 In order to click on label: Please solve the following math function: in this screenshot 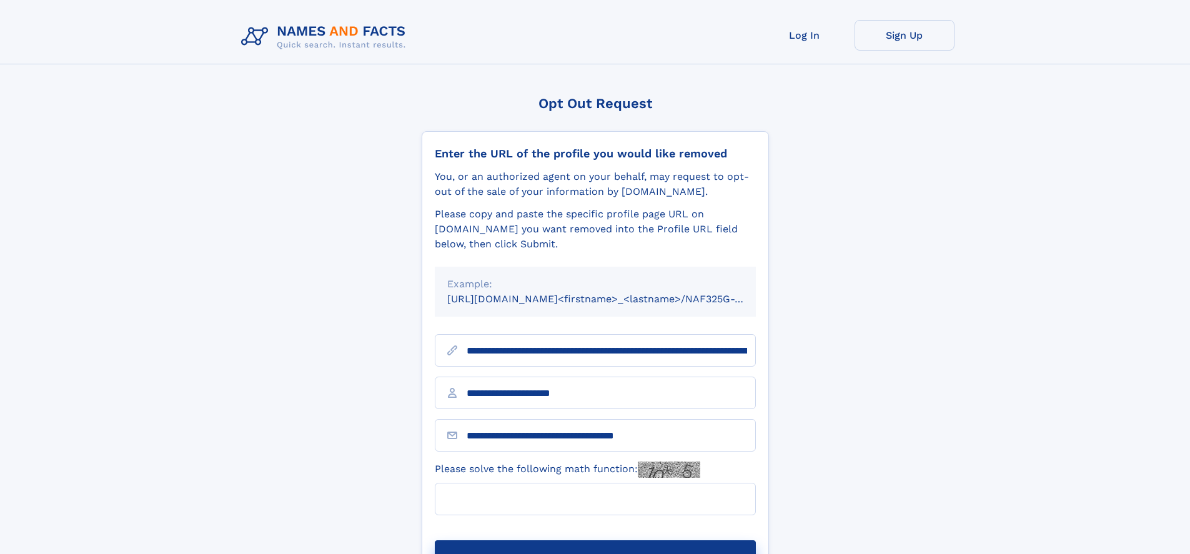, I will do `click(567, 470)`.